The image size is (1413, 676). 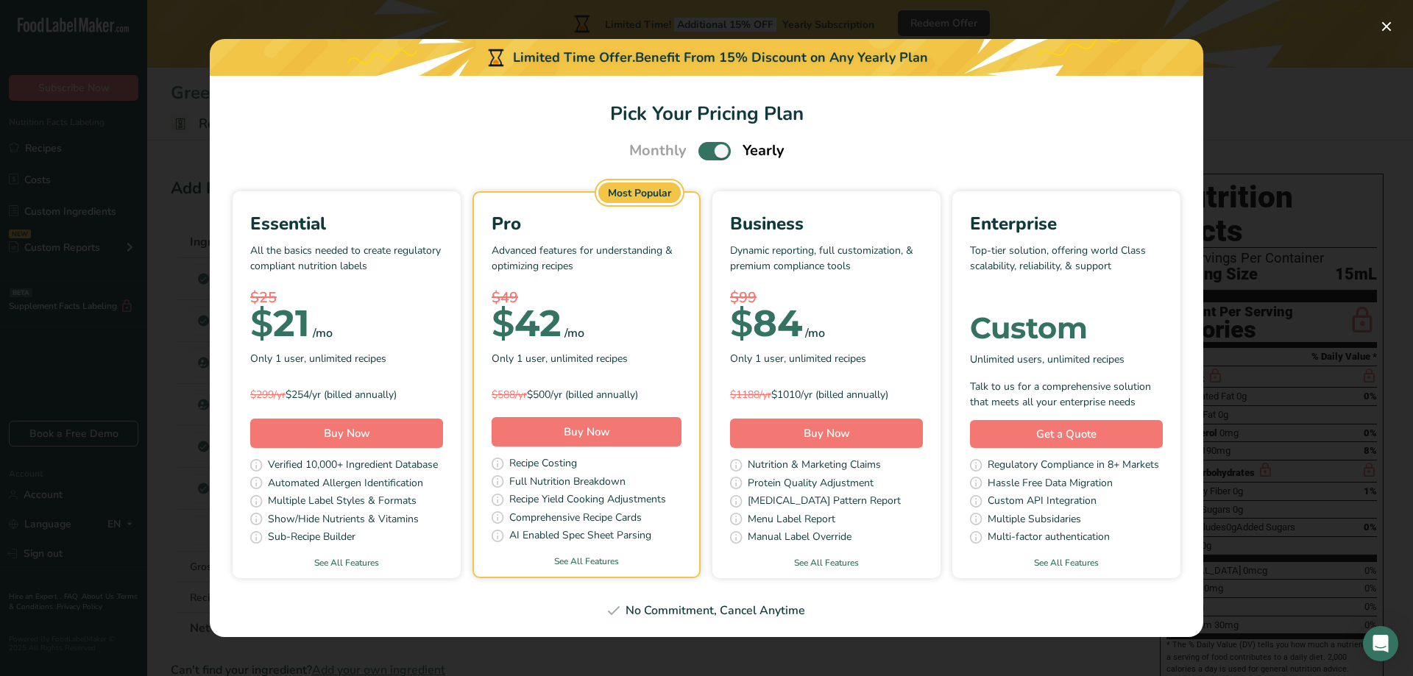 What do you see at coordinates (1066, 328) in the screenshot?
I see `div: Custom` at bounding box center [1066, 328].